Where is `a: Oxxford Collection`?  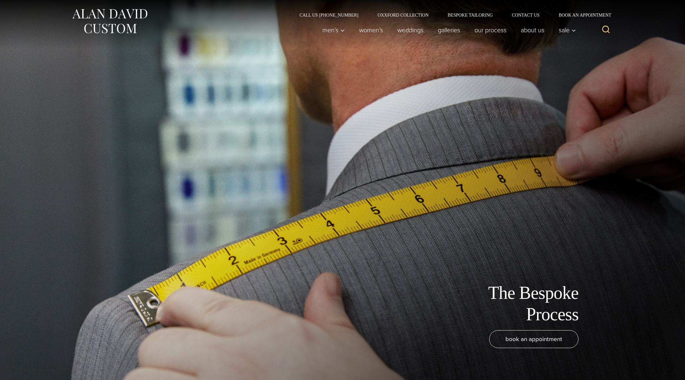 a: Oxxford Collection is located at coordinates (403, 15).